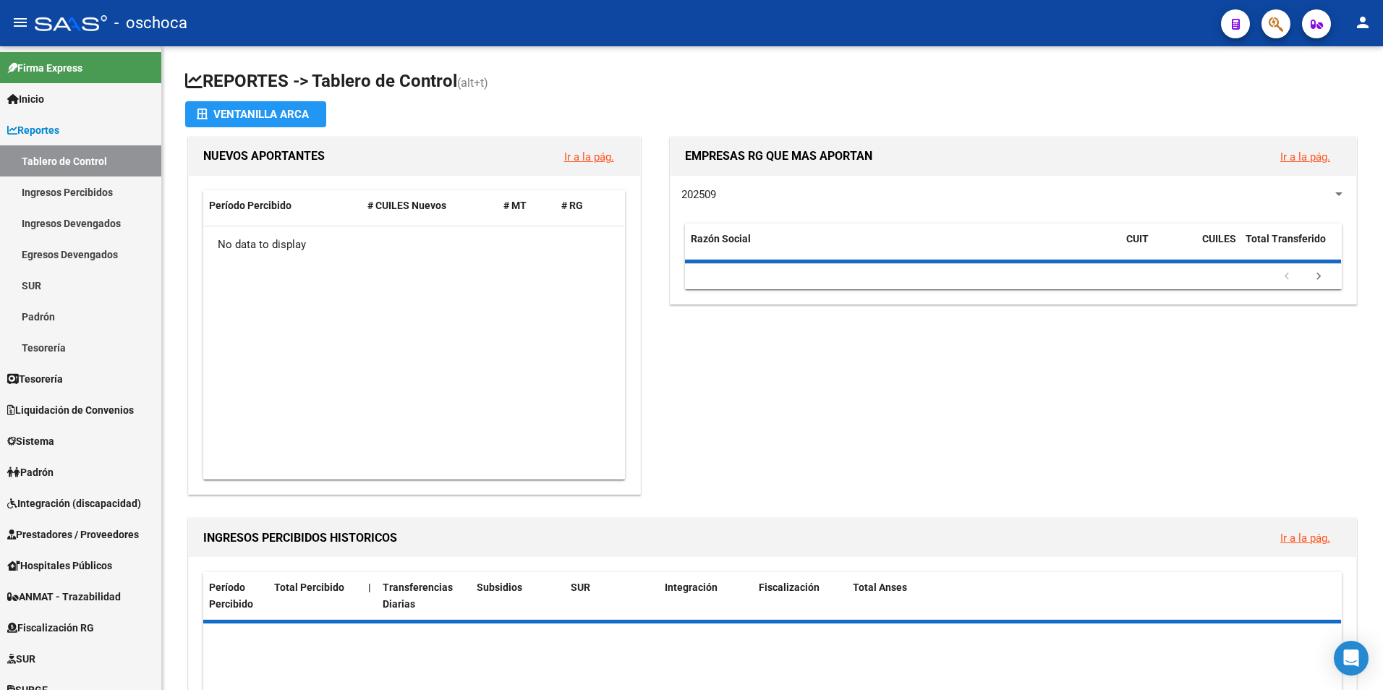 The height and width of the screenshot is (690, 1383). I want to click on datatable-header-cell: Total Anses, so click(1088, 596).